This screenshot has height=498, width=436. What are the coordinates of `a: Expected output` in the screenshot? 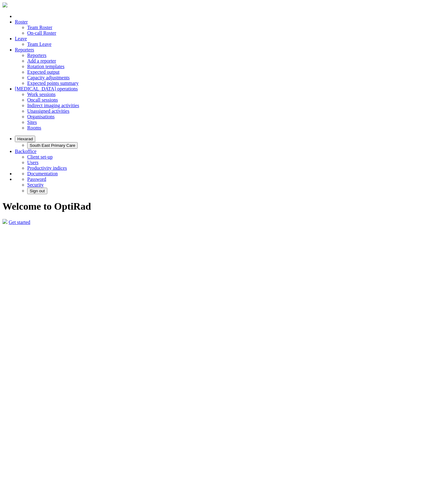 It's located at (43, 72).